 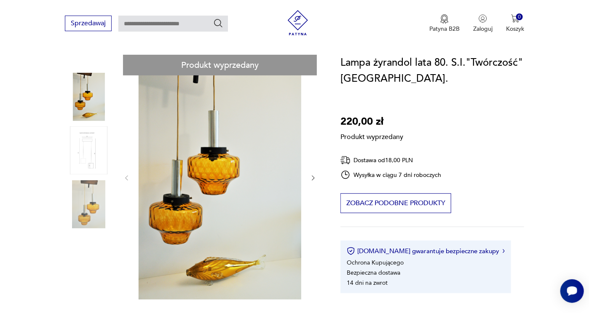 What do you see at coordinates (444, 19) in the screenshot?
I see `img: Ikona medalu` at bounding box center [444, 19].